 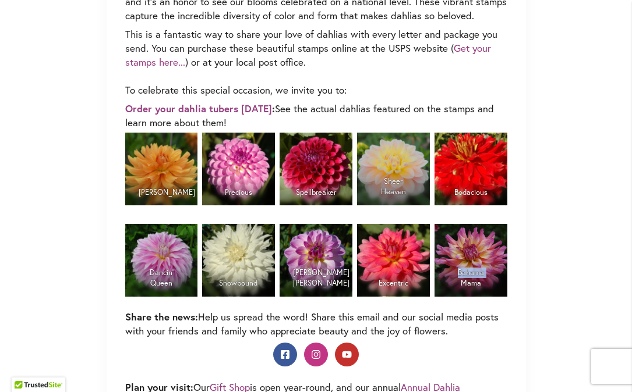 I want to click on p: To celebrate this special occasion, we invite you to:, so click(x=316, y=90).